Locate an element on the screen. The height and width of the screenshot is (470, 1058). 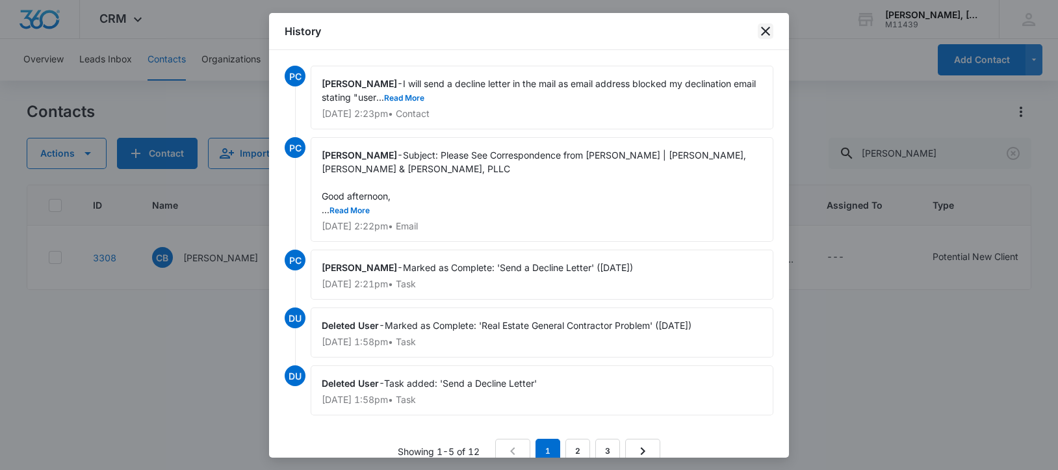
a: Page 2 is located at coordinates (578, 451).